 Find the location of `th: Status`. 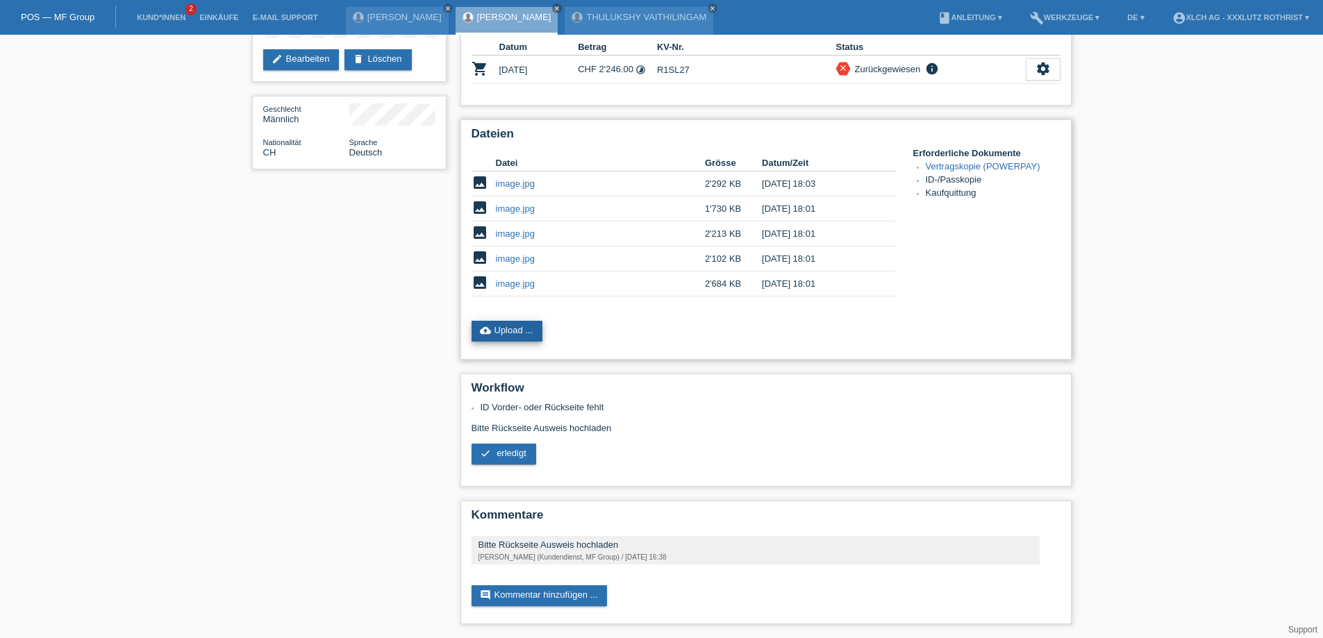

th: Status is located at coordinates (930, 47).